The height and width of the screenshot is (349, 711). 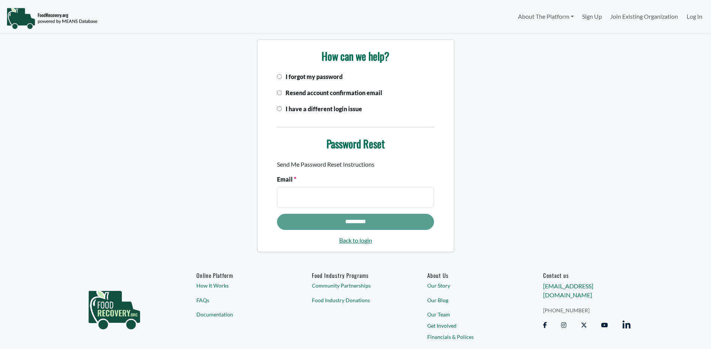 What do you see at coordinates (471, 286) in the screenshot?
I see `a: Our Story` at bounding box center [471, 286].